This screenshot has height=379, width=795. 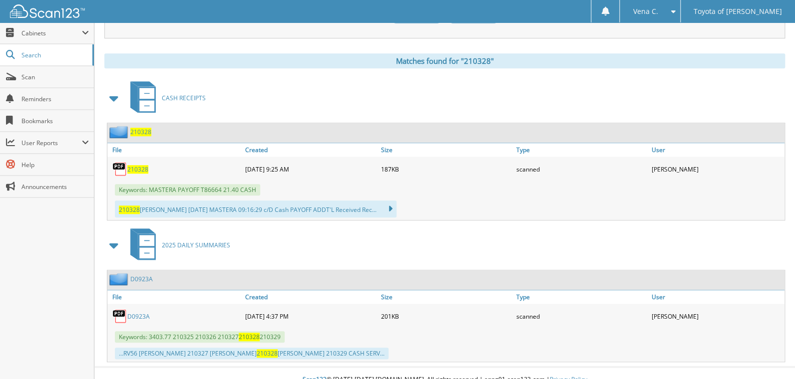 I want to click on span: 2025 DAILY SUMMARIES, so click(x=196, y=245).